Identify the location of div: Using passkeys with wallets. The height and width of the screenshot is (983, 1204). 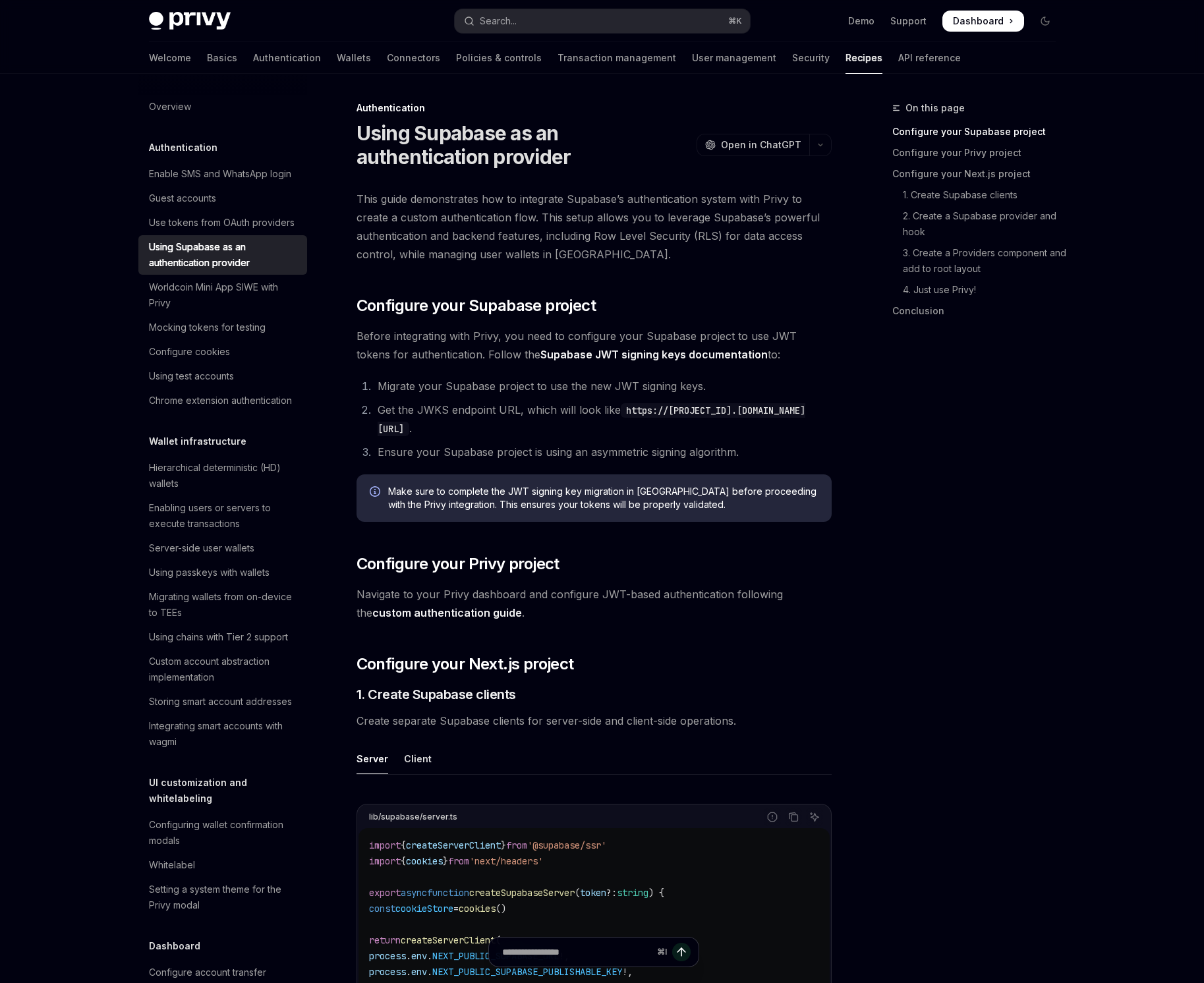
(209, 572).